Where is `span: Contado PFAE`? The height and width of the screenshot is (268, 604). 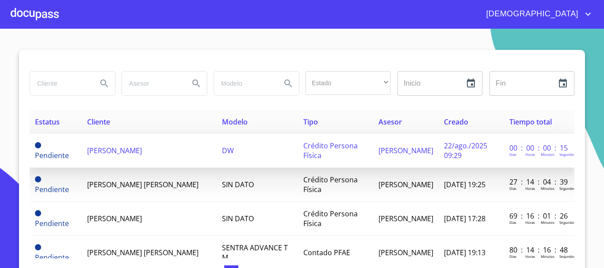 span: Contado PFAE is located at coordinates (327, 253).